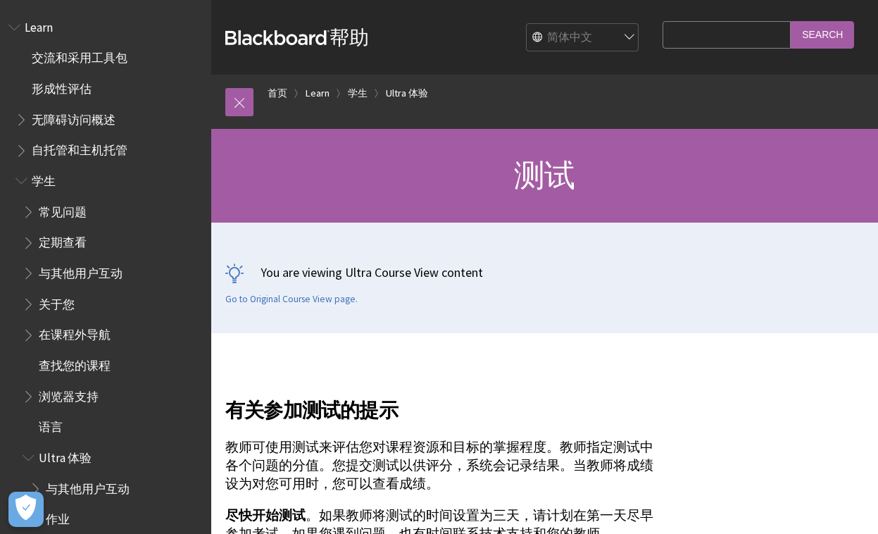 Image resolution: width=878 pixels, height=534 pixels. I want to click on a: 首页, so click(277, 93).